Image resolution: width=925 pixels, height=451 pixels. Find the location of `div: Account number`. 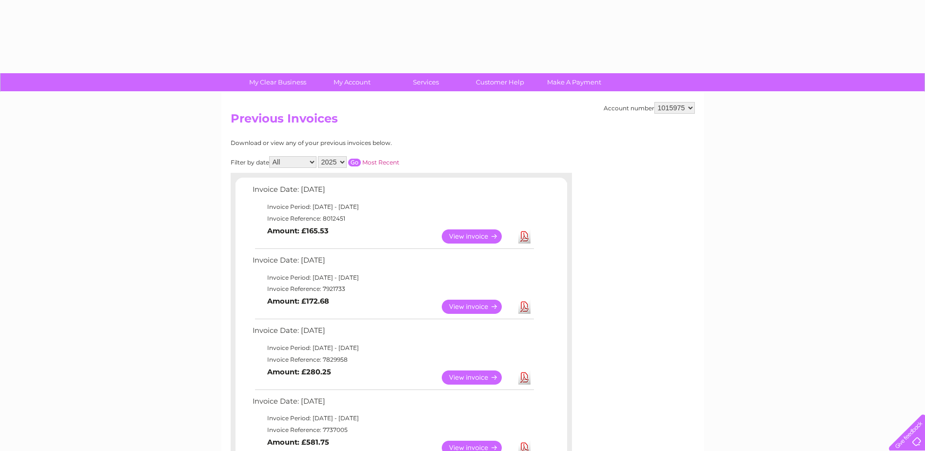

div: Account number is located at coordinates (649, 108).